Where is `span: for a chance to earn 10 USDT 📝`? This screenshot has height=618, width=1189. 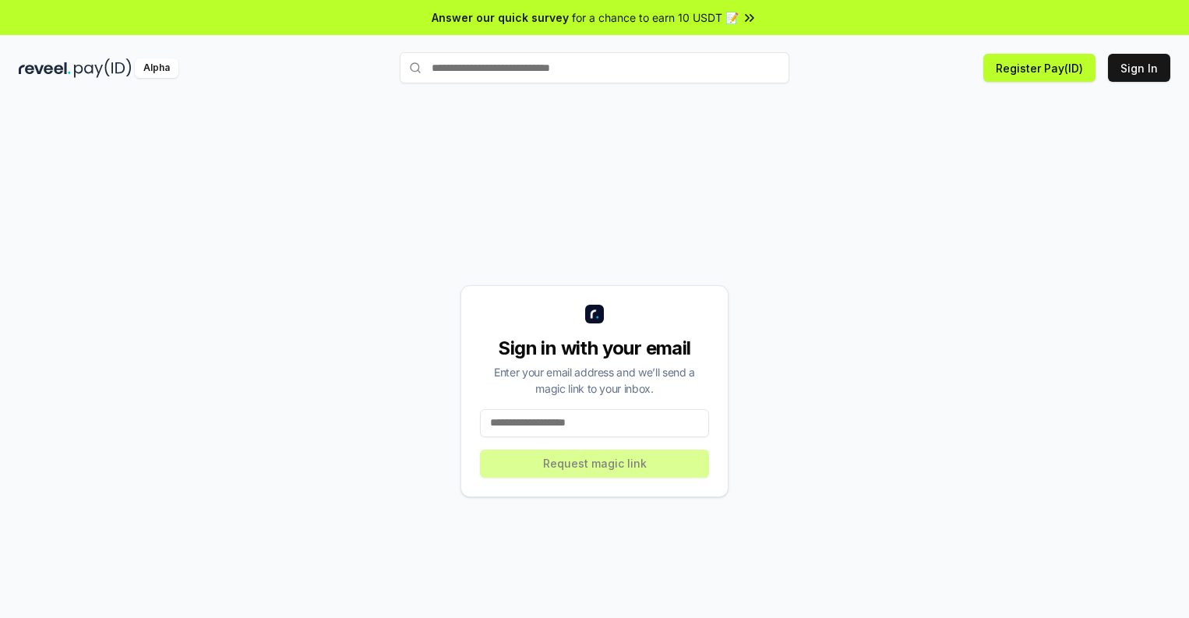
span: for a chance to earn 10 USDT 📝 is located at coordinates (655, 17).